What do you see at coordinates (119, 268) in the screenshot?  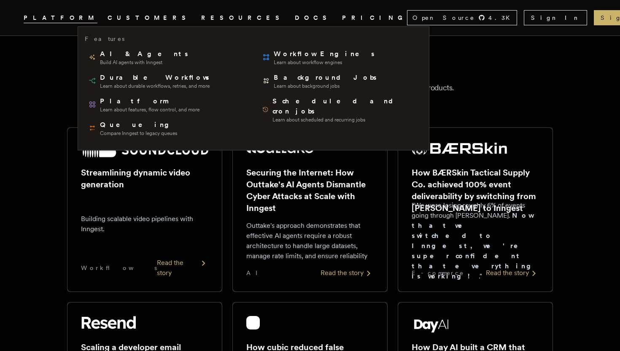 I see `span: Workflows` at bounding box center [119, 268].